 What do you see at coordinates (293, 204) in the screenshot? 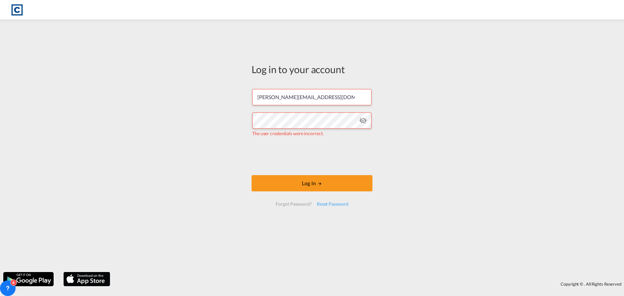
I see `div: Forgot Password?` at bounding box center [293, 204].